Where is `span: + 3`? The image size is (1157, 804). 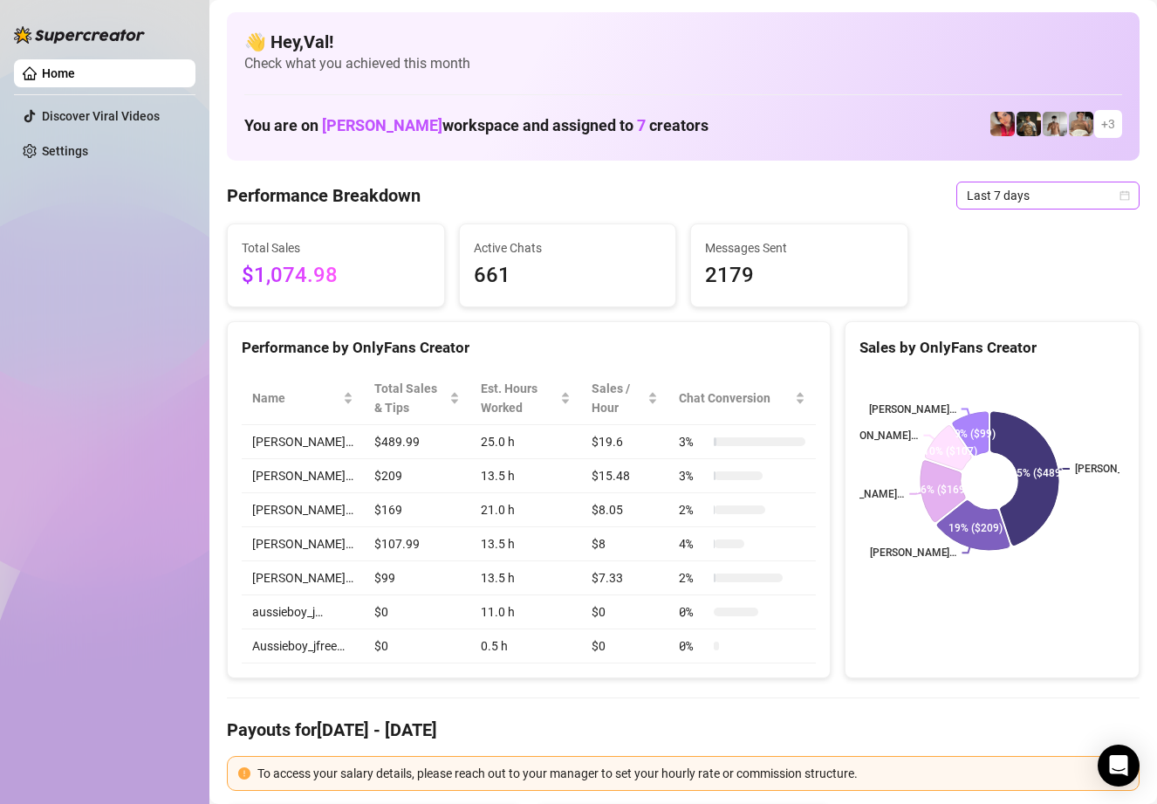
span: + 3 is located at coordinates (1108, 124).